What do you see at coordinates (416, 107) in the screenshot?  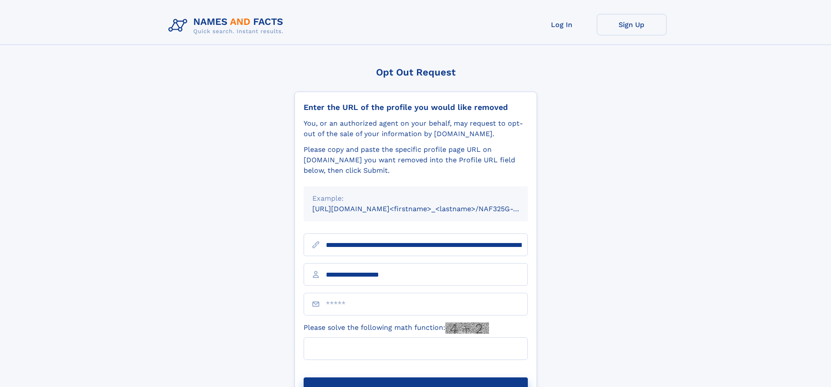 I see `div: Enter the URL of the profile you would like removed` at bounding box center [416, 107].